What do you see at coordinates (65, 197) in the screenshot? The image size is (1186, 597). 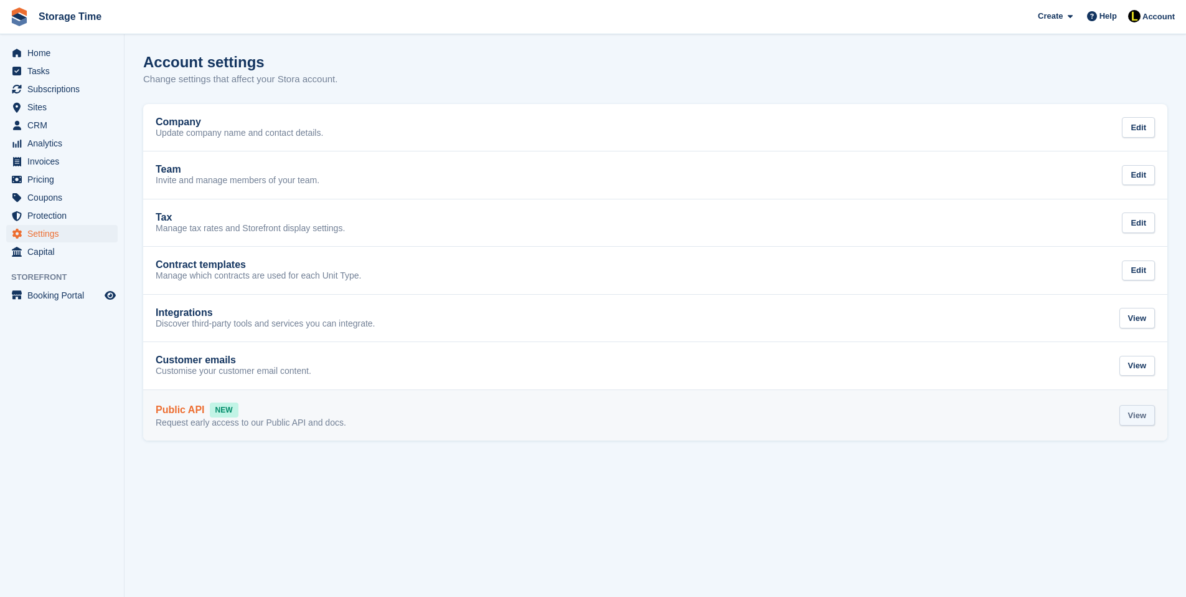 I see `span: Coupons` at bounding box center [65, 197].